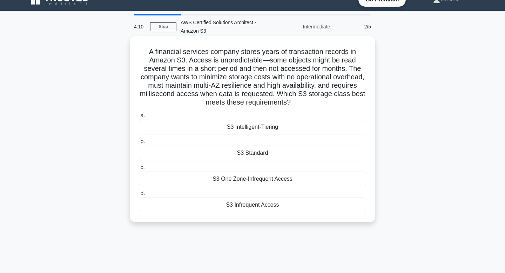 Image resolution: width=505 pixels, height=273 pixels. What do you see at coordinates (253, 153) in the screenshot?
I see `div: S3 Standard` at bounding box center [253, 153].